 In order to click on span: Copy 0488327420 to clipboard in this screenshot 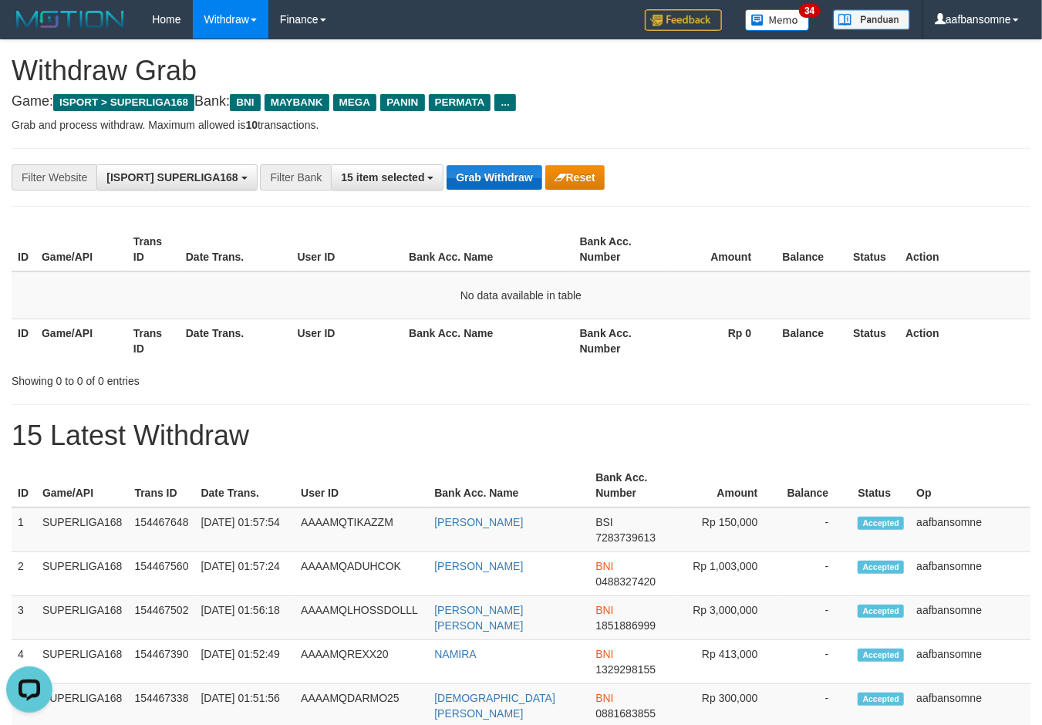, I will do `click(626, 582)`.